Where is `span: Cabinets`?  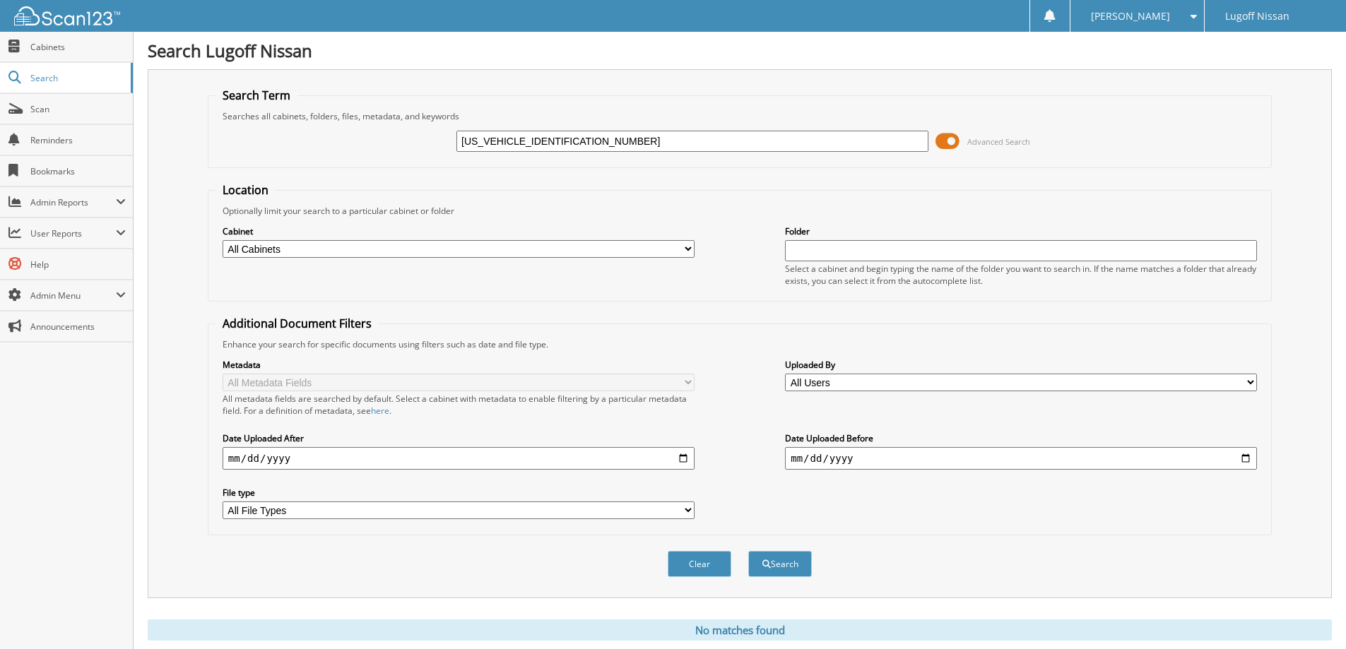
span: Cabinets is located at coordinates (78, 47).